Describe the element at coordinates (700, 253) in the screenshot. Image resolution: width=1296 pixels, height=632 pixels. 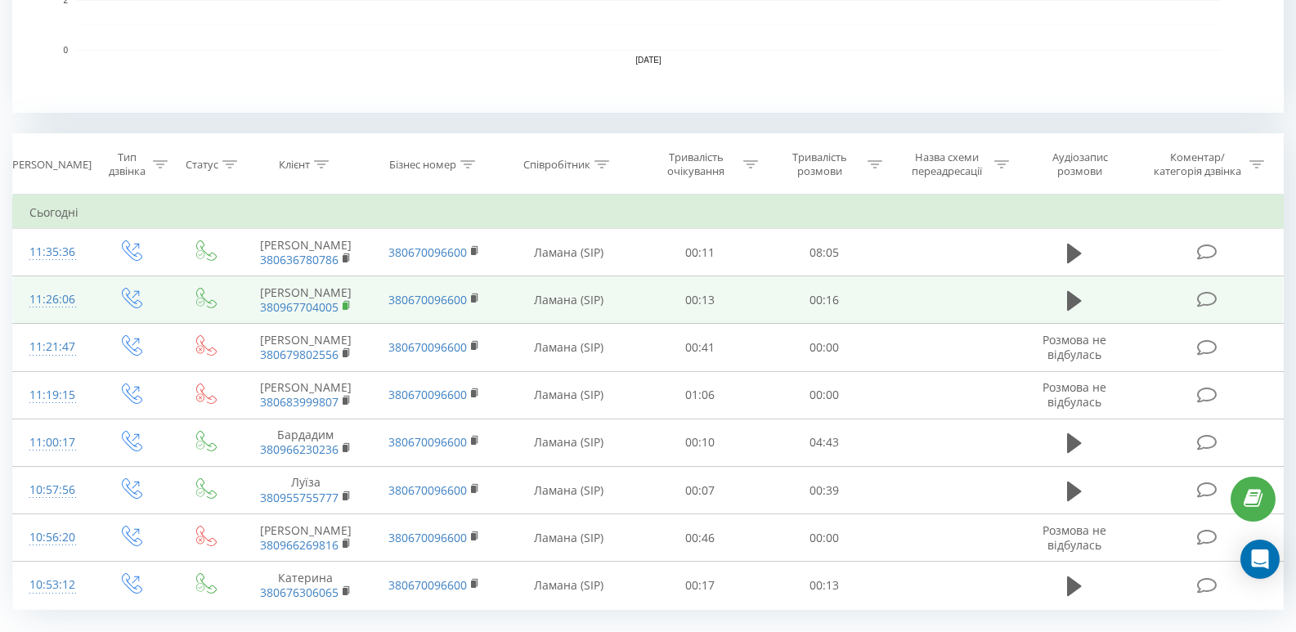
I see `td: 00:11` at that location.